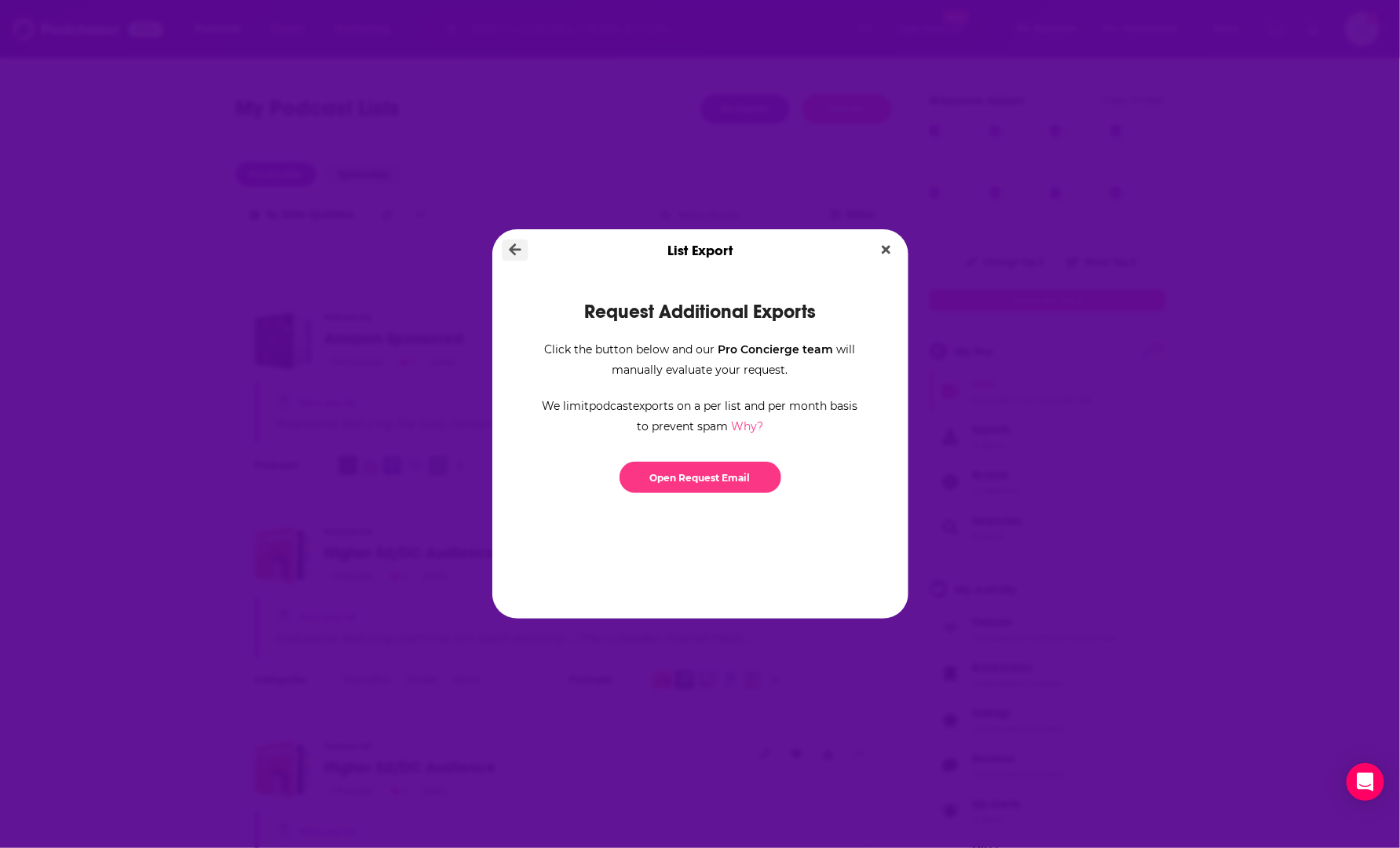 Image resolution: width=1400 pixels, height=848 pixels. Describe the element at coordinates (746, 426) in the screenshot. I see `button: Why?` at that location.